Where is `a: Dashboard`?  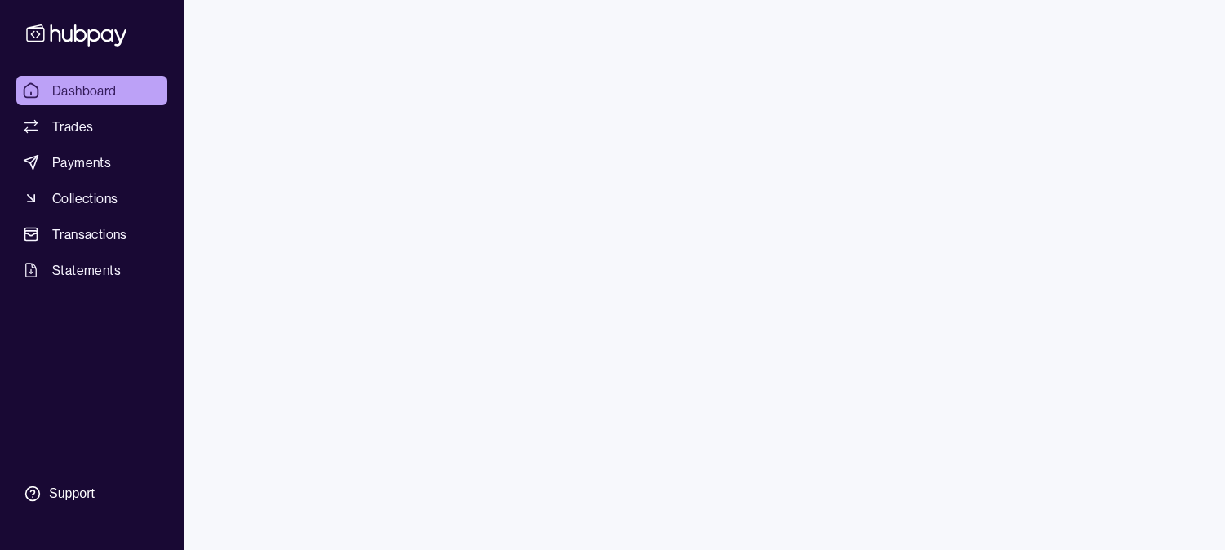
a: Dashboard is located at coordinates (91, 91).